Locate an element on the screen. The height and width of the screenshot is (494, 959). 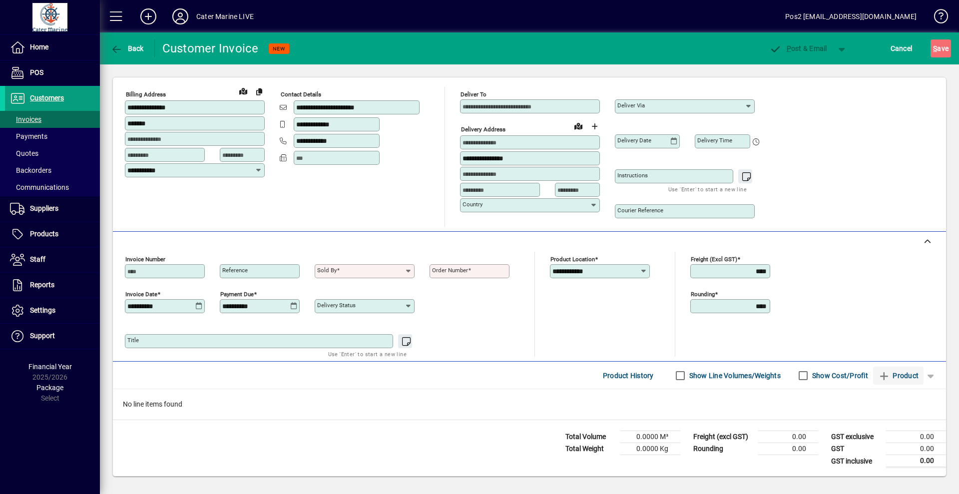
span: Quotes is located at coordinates (24, 153).